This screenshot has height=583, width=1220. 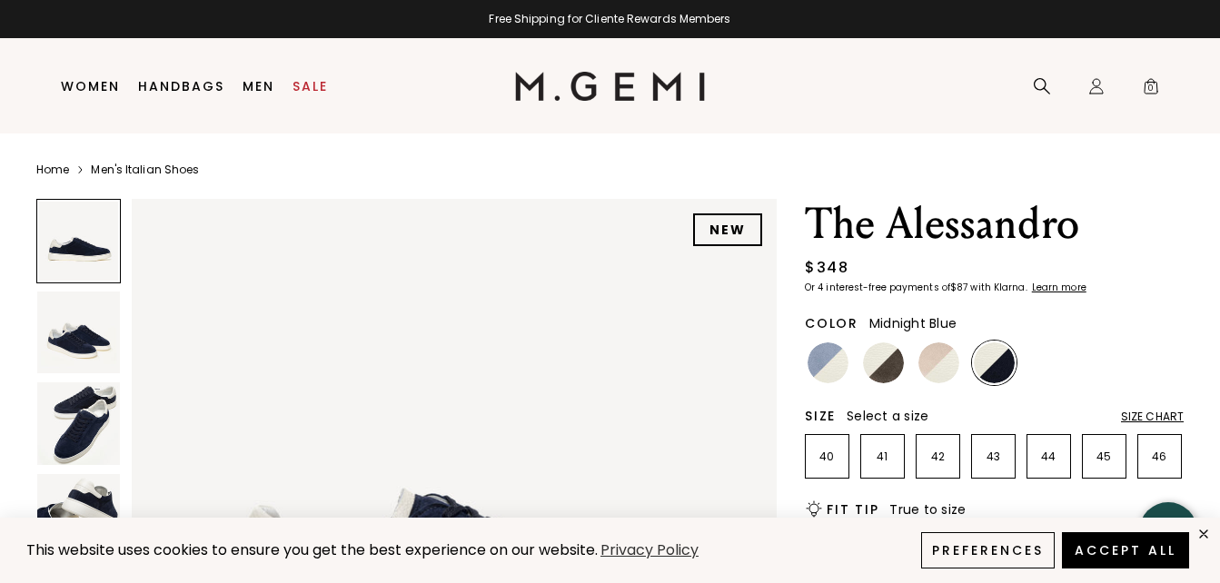 What do you see at coordinates (927, 509) in the screenshot?
I see `span: True to size` at bounding box center [927, 509].